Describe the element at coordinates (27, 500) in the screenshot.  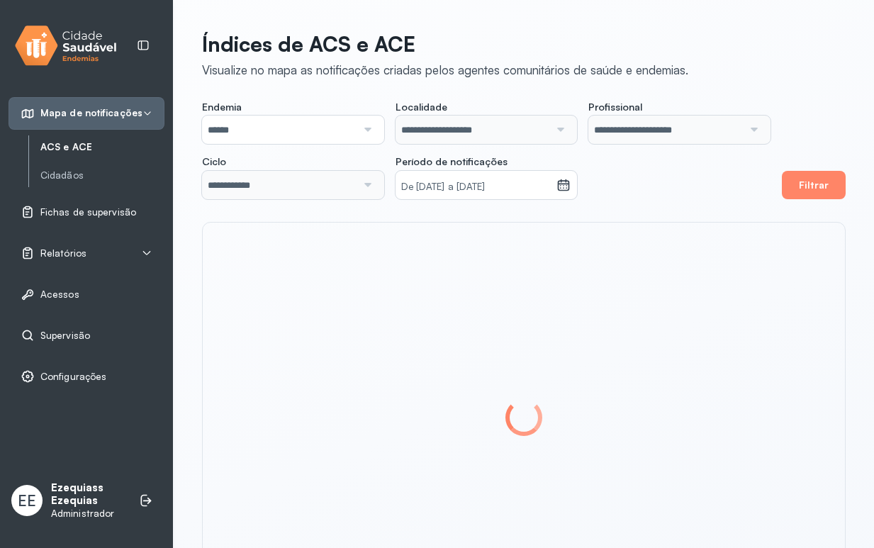
I see `span: EE` at that location.